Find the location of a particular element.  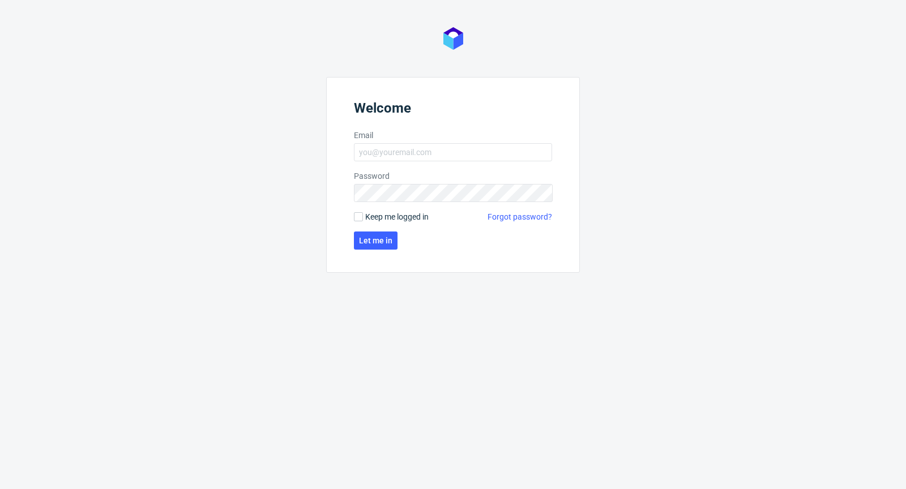

span: Let me in is located at coordinates (376, 241).